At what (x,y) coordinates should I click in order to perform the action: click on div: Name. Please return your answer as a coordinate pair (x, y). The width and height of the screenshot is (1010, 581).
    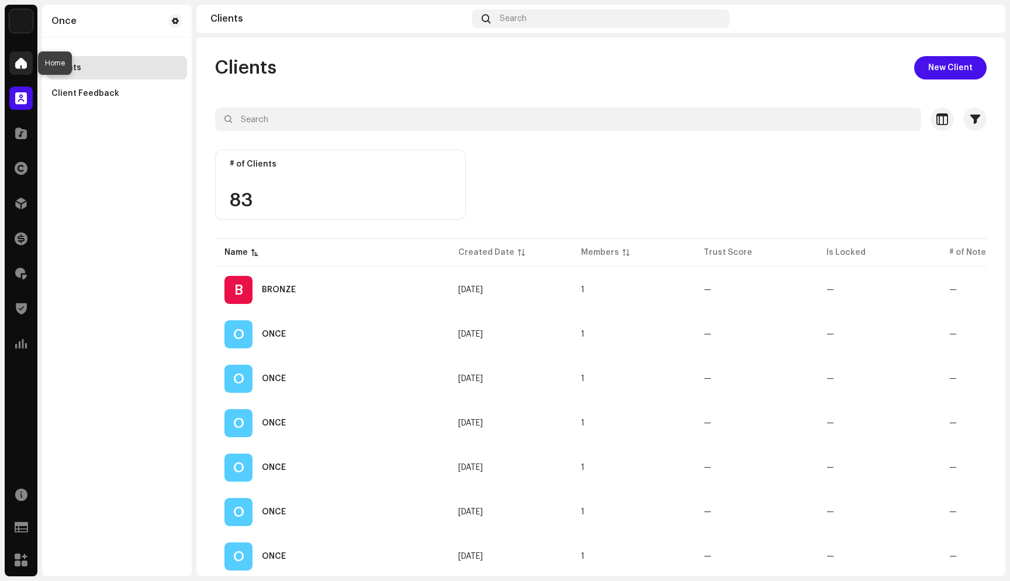
    Looking at the image, I should click on (236, 253).